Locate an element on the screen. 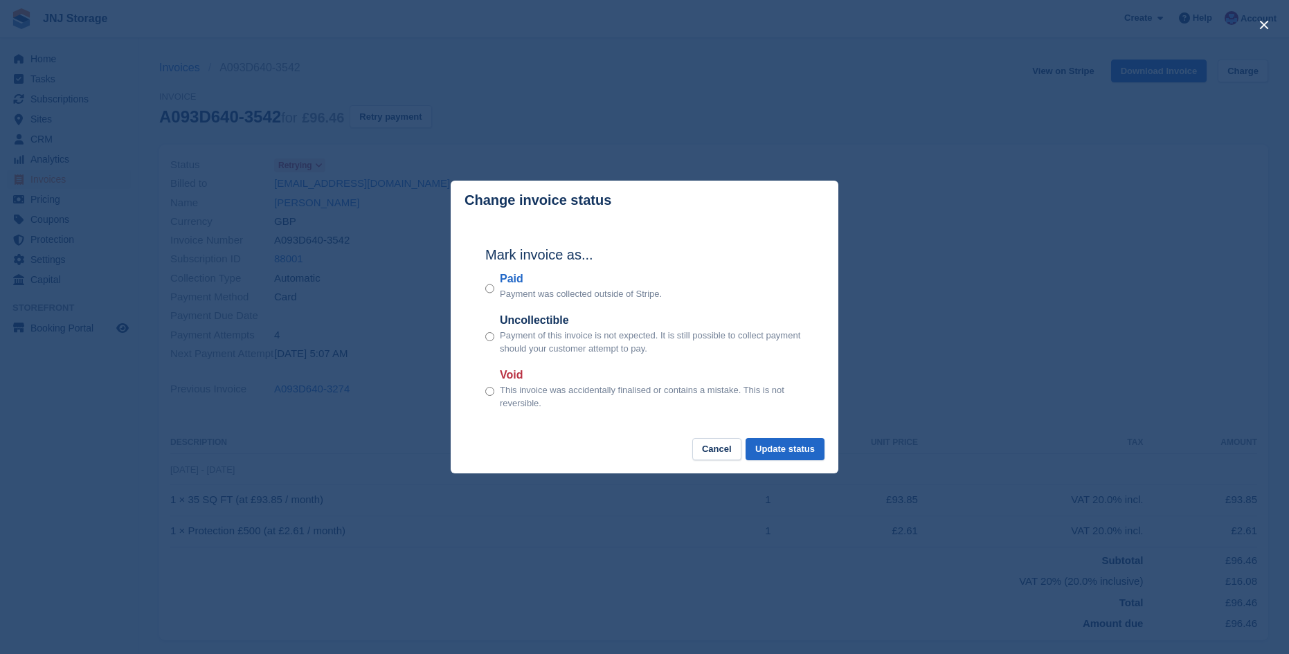  p: Payment was collected outside of Stripe. is located at coordinates (581, 294).